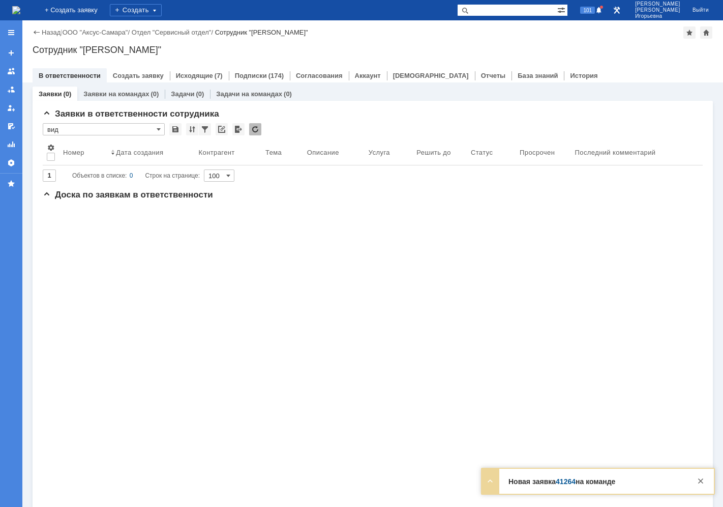 The image size is (723, 507). What do you see at coordinates (537, 152) in the screenshot?
I see `div: Просрочен` at bounding box center [537, 152].